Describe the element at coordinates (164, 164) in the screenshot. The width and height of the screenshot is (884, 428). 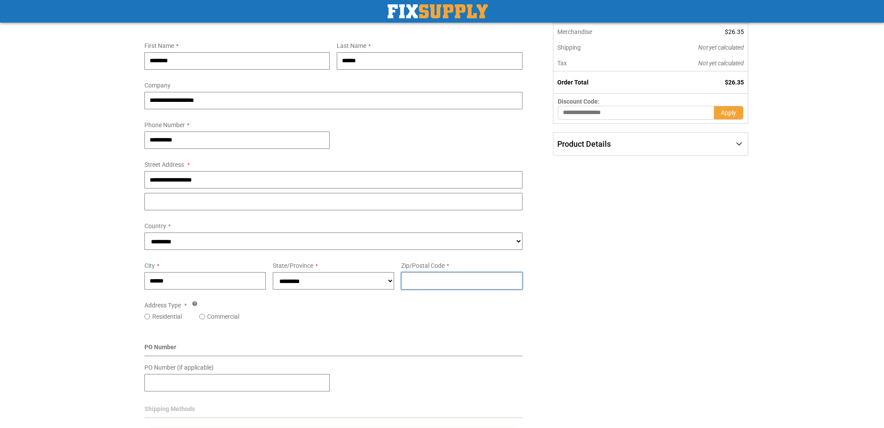
I see `span: Street Address` at that location.